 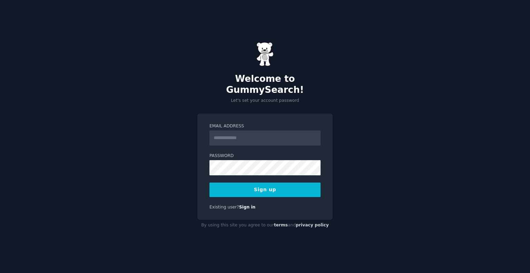 What do you see at coordinates (265, 101) in the screenshot?
I see `p: Let's set your account password` at bounding box center [265, 101].